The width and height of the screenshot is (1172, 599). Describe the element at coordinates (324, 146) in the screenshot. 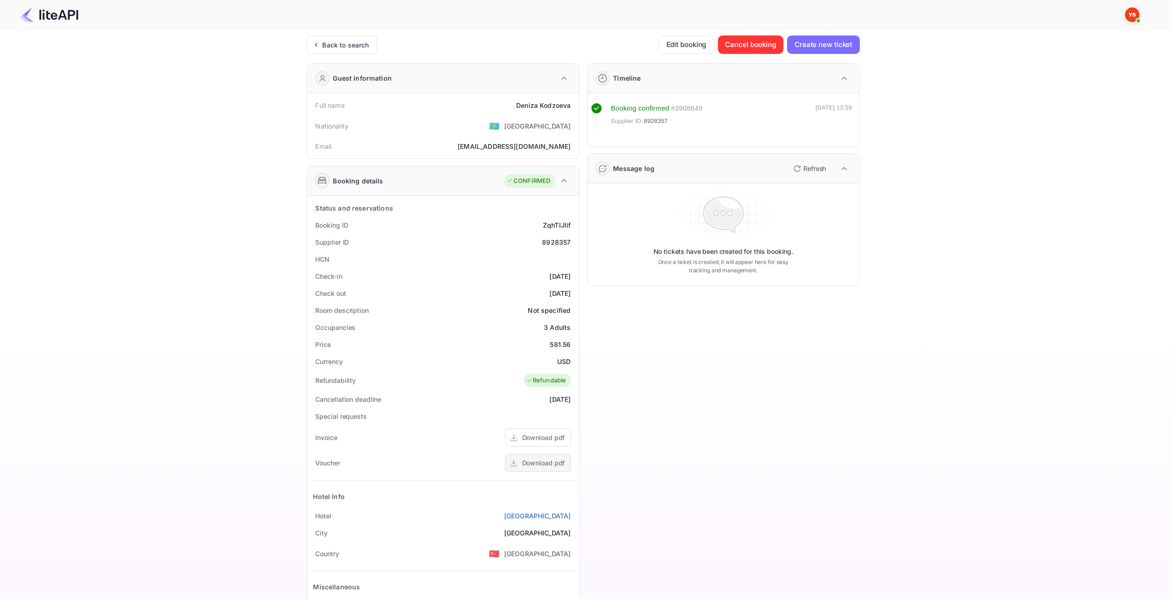

I see `div: Email` at that location.